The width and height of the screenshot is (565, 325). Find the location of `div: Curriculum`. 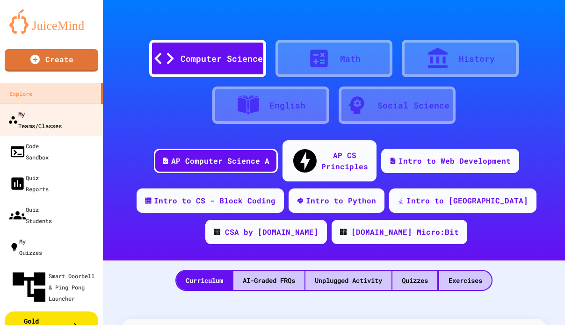

div: Curriculum is located at coordinates (204, 280).